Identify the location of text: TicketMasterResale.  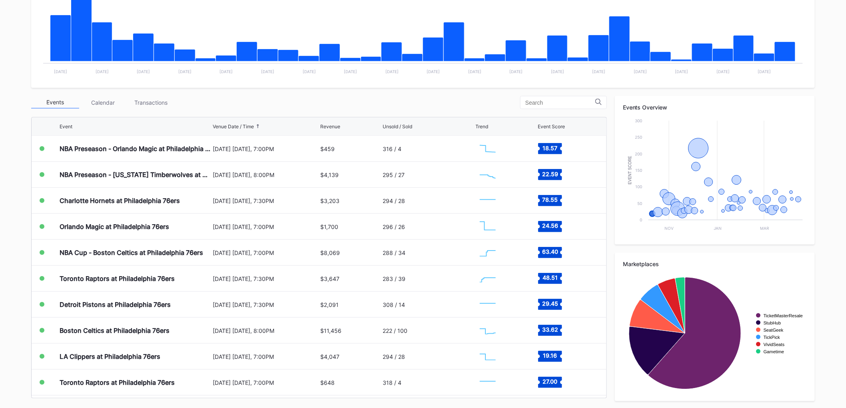
(783, 316).